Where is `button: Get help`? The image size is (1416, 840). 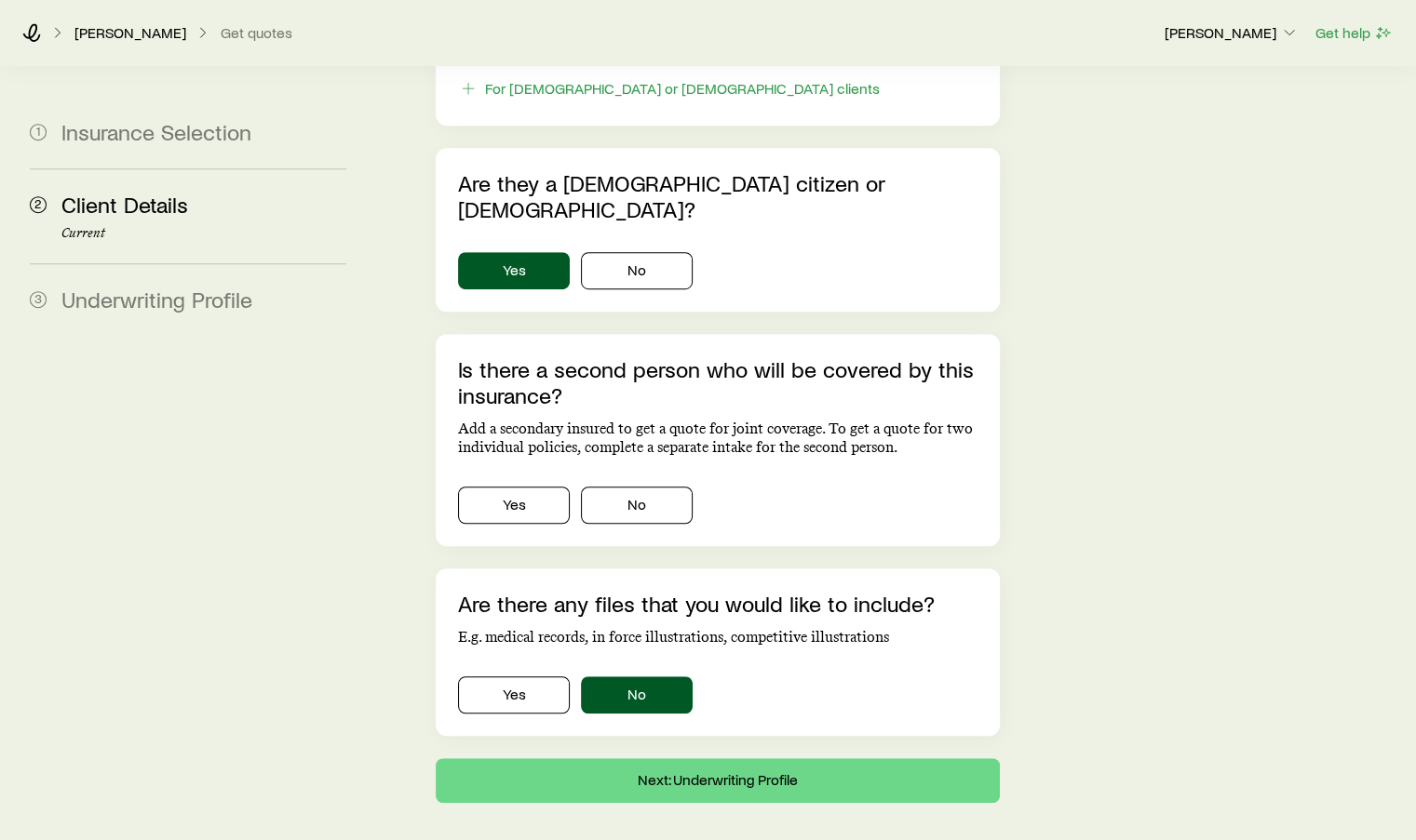
button: Get help is located at coordinates (1354, 33).